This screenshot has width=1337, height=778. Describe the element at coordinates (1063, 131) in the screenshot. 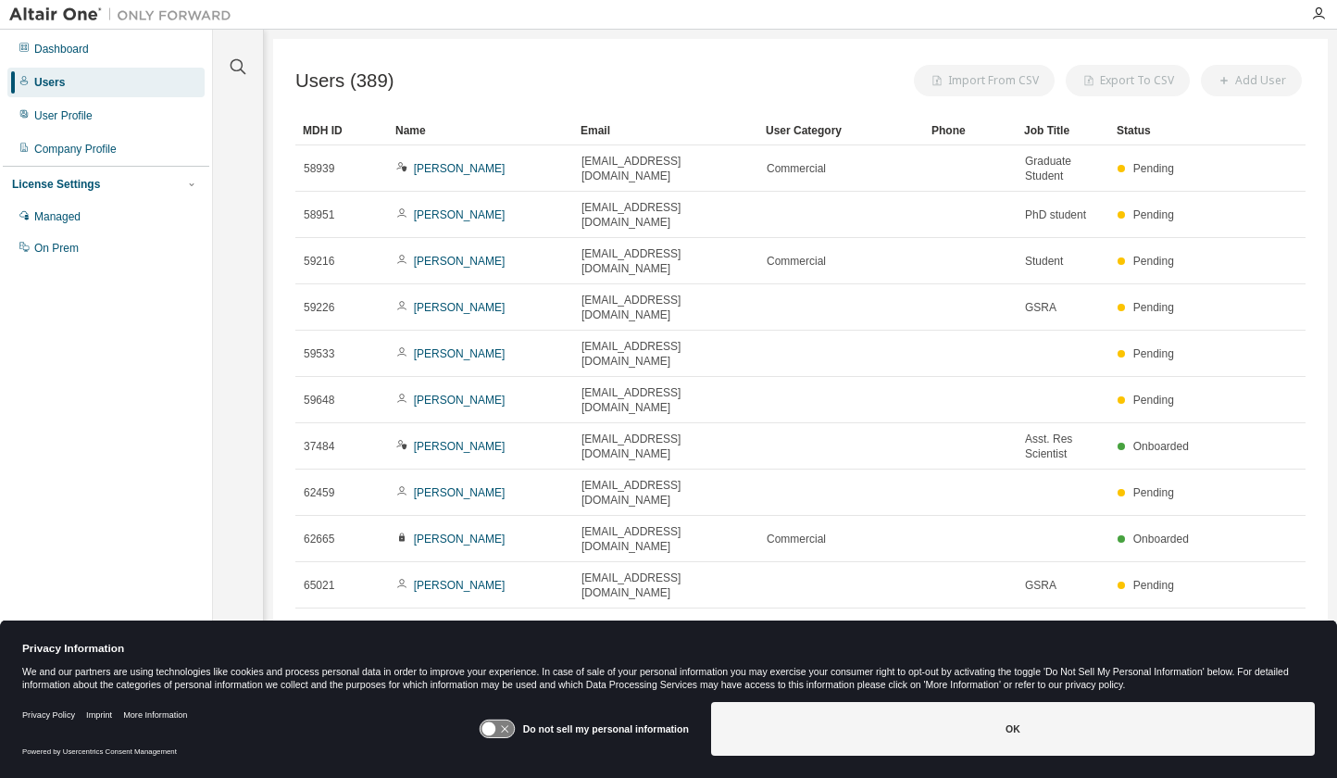

I see `div: Job Title` at that location.